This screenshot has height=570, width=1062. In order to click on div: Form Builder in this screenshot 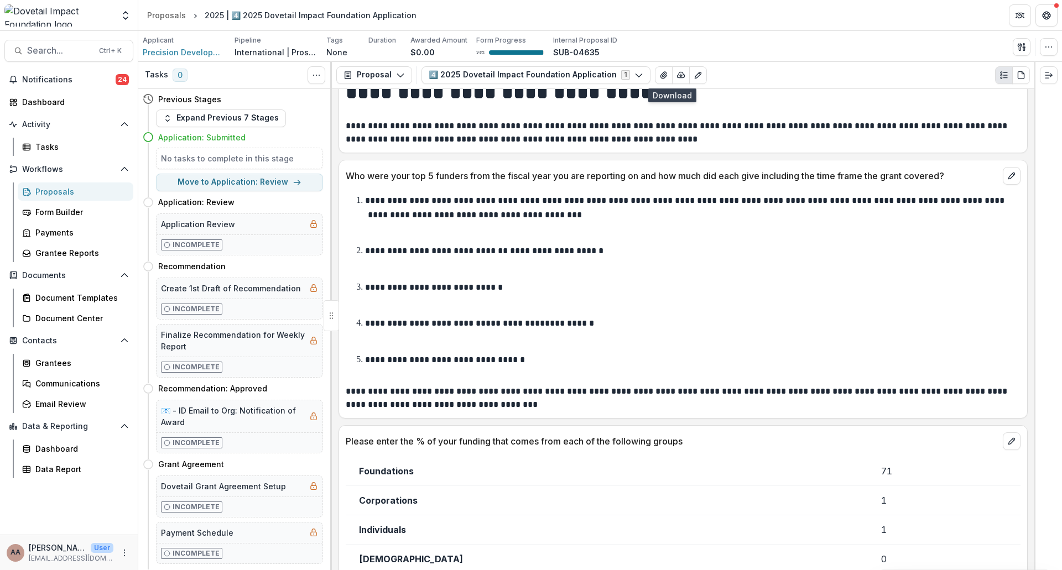, I will do `click(80, 212)`.